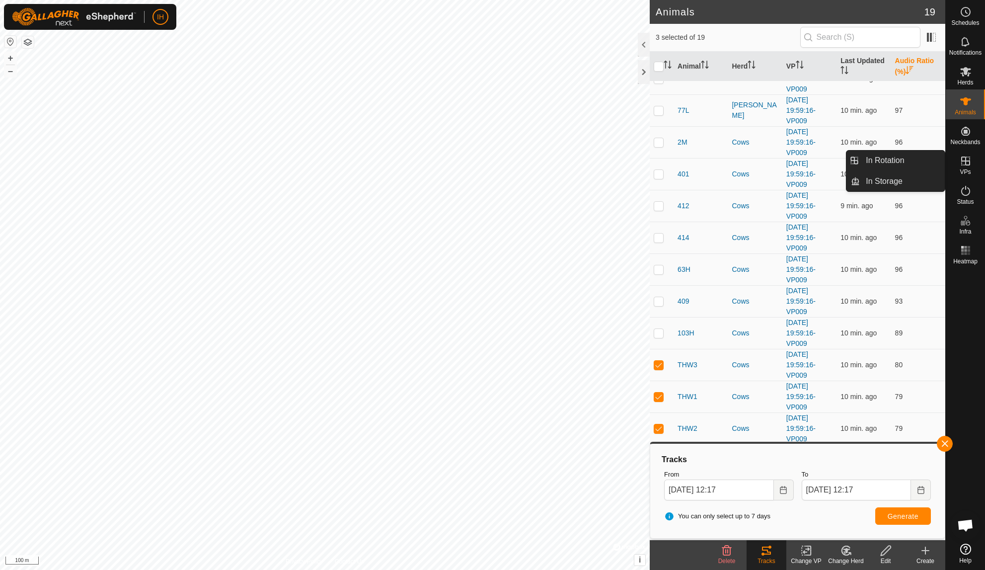 This screenshot has width=985, height=570. What do you see at coordinates (899, 397) in the screenshot?
I see `span: 79` at bounding box center [899, 397].